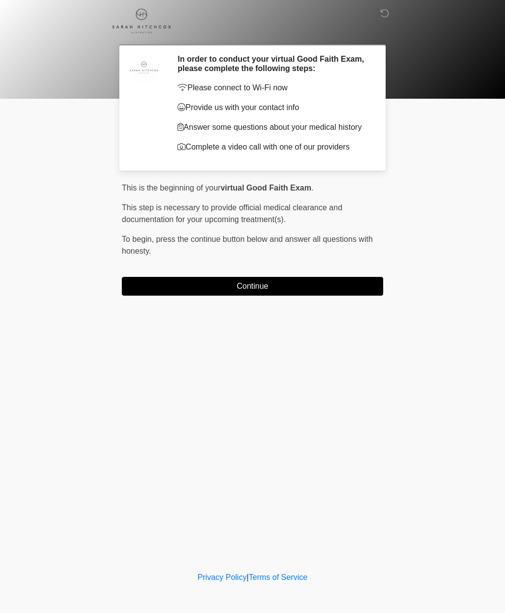  I want to click on h2: In order to conduct your virtual Good Faith Exam, please complete the following steps:, so click(273, 64).